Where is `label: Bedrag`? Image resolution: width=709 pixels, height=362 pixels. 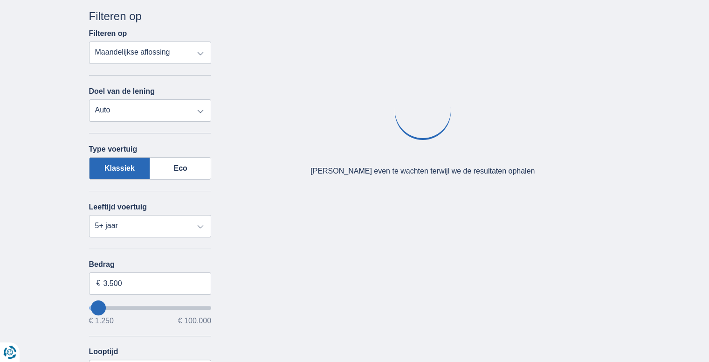
label: Bedrag is located at coordinates (150, 264).